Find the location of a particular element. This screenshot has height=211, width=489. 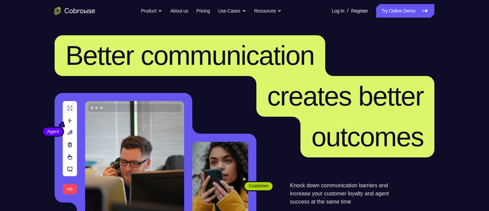

a: Try Online Demo is located at coordinates (406, 11).